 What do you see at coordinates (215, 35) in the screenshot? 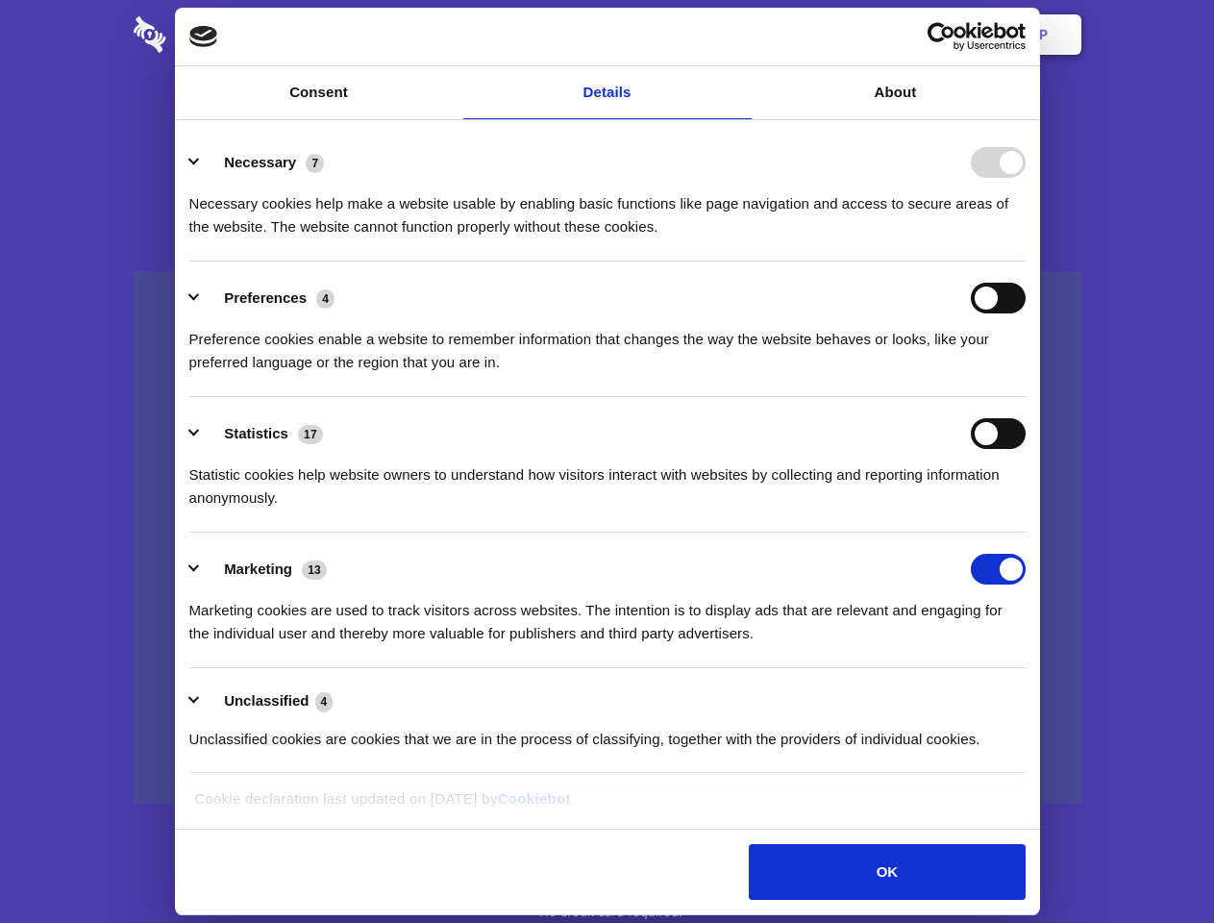
I see `img: logo-wordmark-white-trans-d4663122ce5f474addd5e946df7df03e33cb6a1c49d2221995e7729f52c070b2.svg` at bounding box center [215, 35].